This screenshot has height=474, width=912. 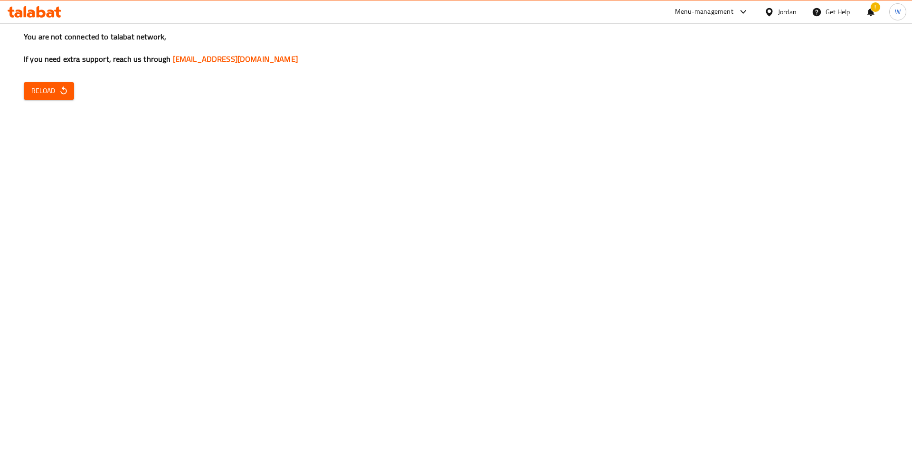 What do you see at coordinates (704, 12) in the screenshot?
I see `div: Menu-management` at bounding box center [704, 12].